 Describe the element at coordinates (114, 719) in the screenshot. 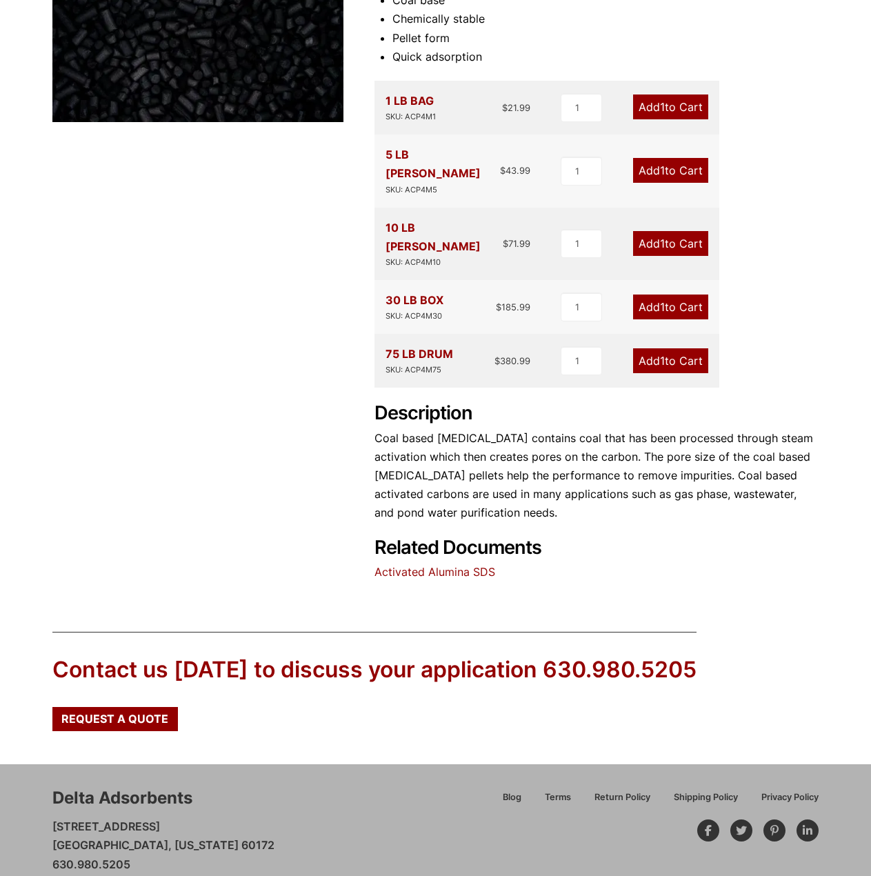

I see `span: Request a Quote` at that location.